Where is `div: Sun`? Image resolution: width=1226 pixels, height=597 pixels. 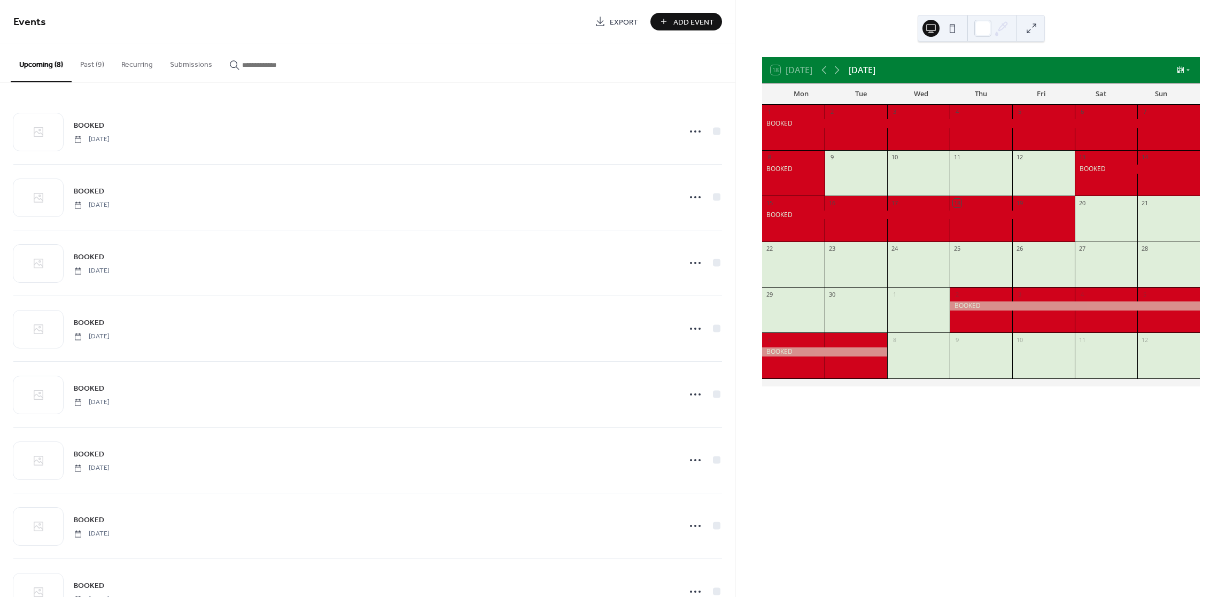
div: Sun is located at coordinates (1161, 94).